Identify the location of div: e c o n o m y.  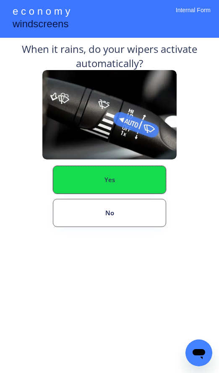
(41, 12).